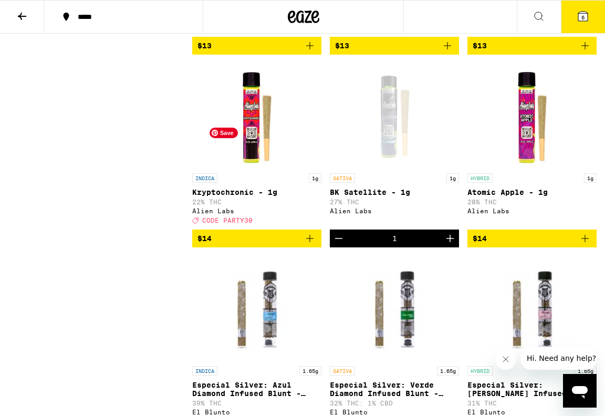  Describe the element at coordinates (532, 192) in the screenshot. I see `p: Atomic Apple - 1g` at that location.